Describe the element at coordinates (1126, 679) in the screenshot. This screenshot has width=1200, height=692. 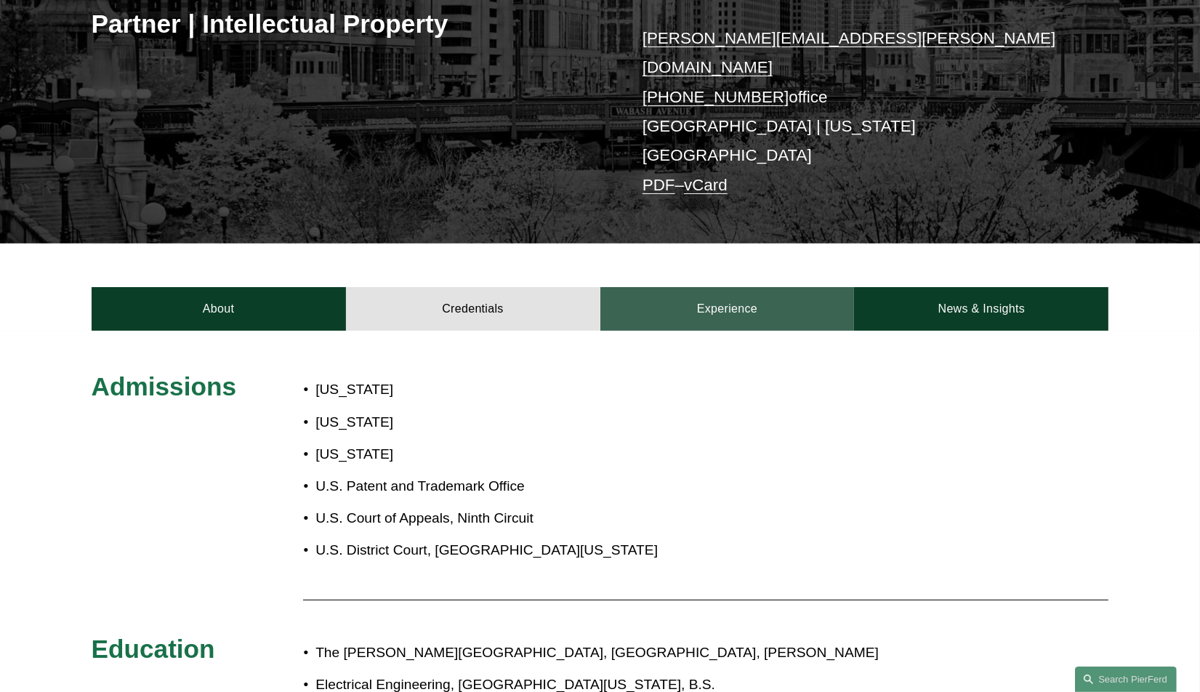
I see `a: Search this site` at that location.